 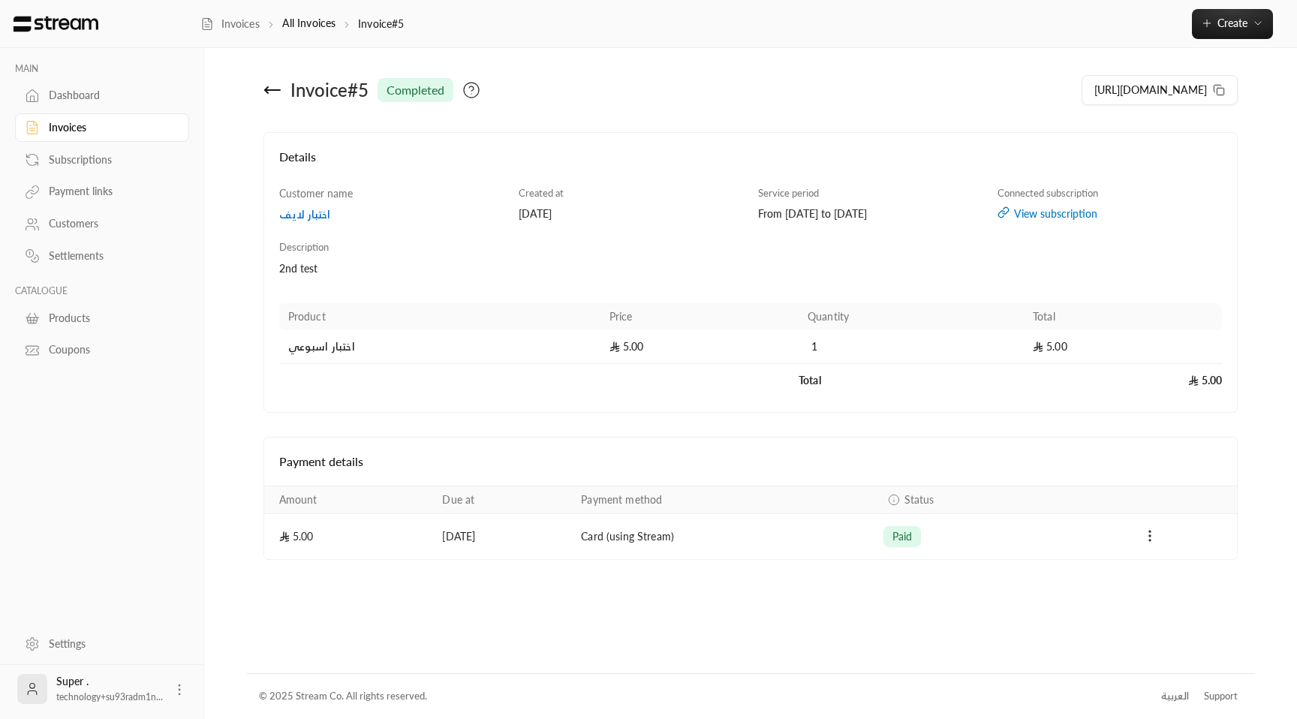 What do you see at coordinates (56, 24) in the screenshot?
I see `img: Logo` at bounding box center [56, 24].